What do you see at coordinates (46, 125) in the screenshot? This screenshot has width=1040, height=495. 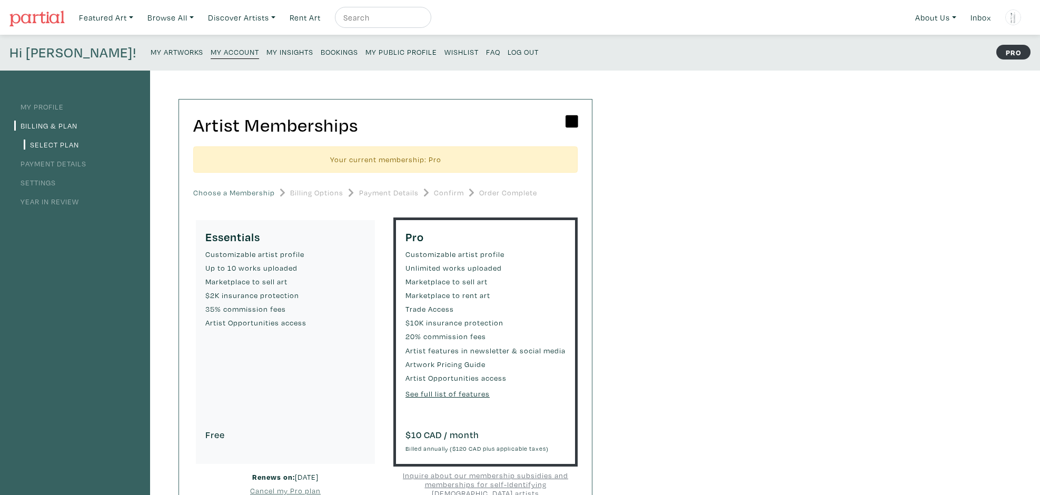 I see `a: Billing & Plan` at bounding box center [46, 125].